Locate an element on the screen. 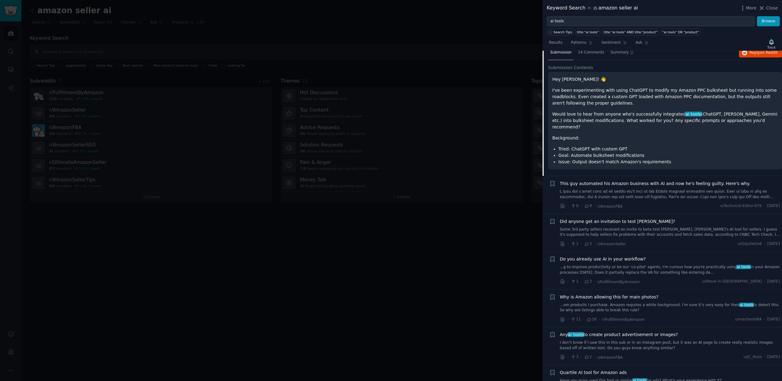 The image size is (782, 381). span: Sentiment is located at coordinates (611, 43).